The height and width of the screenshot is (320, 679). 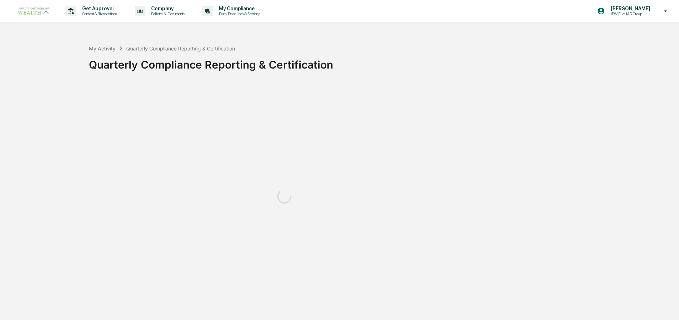 What do you see at coordinates (98, 9) in the screenshot?
I see `p: Get Approval` at bounding box center [98, 9].